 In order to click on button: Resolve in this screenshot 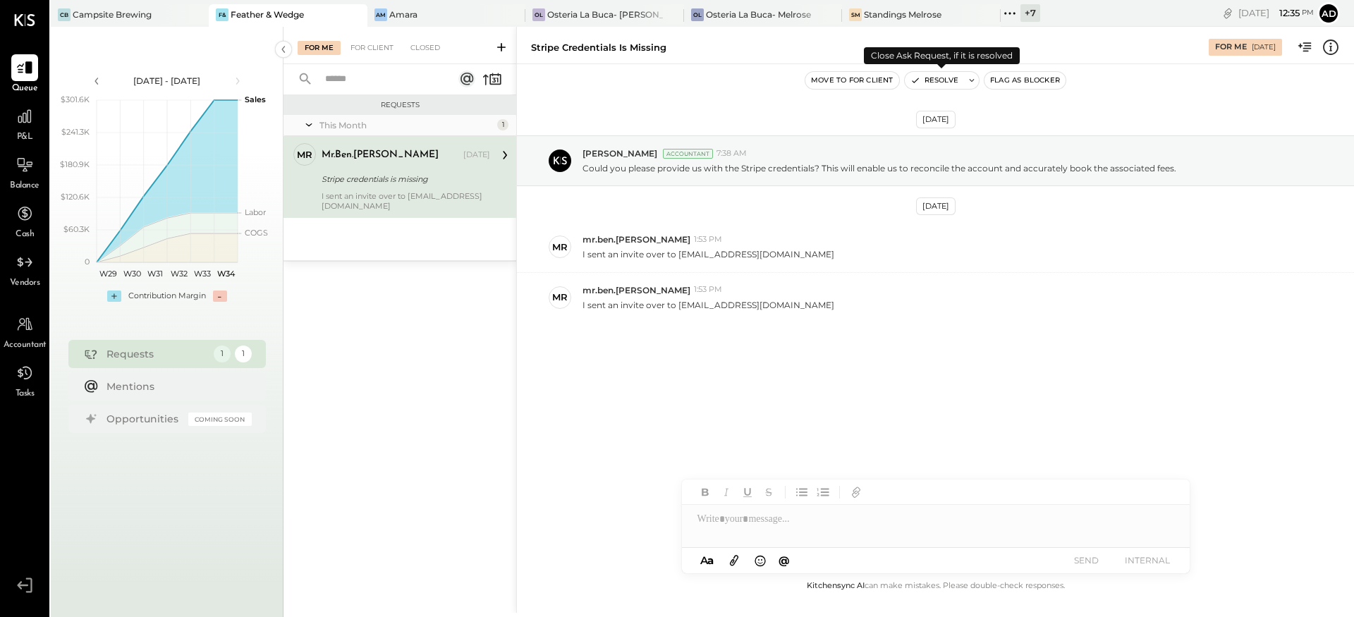, I will do `click(934, 80)`.